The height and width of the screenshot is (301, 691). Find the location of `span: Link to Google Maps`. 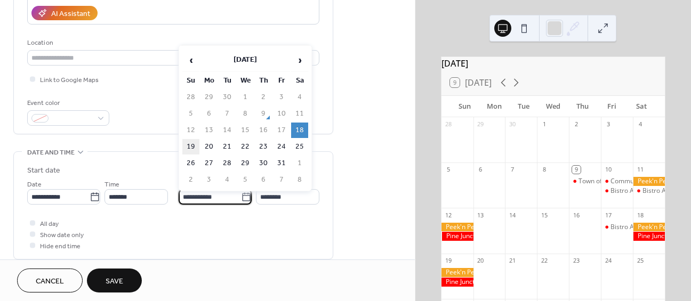

span: Link to Google Maps is located at coordinates (69, 80).